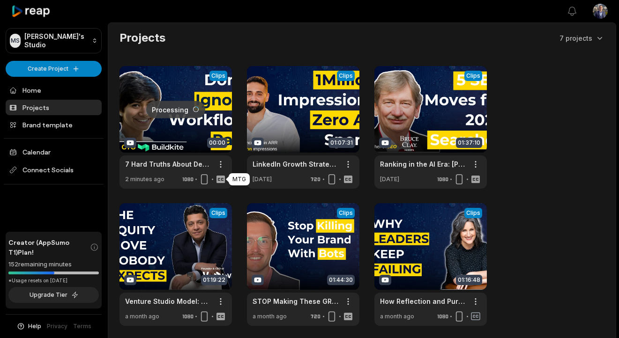 The height and width of the screenshot is (338, 619). Describe the element at coordinates (15, 41) in the screenshot. I see `div: MS` at that location.